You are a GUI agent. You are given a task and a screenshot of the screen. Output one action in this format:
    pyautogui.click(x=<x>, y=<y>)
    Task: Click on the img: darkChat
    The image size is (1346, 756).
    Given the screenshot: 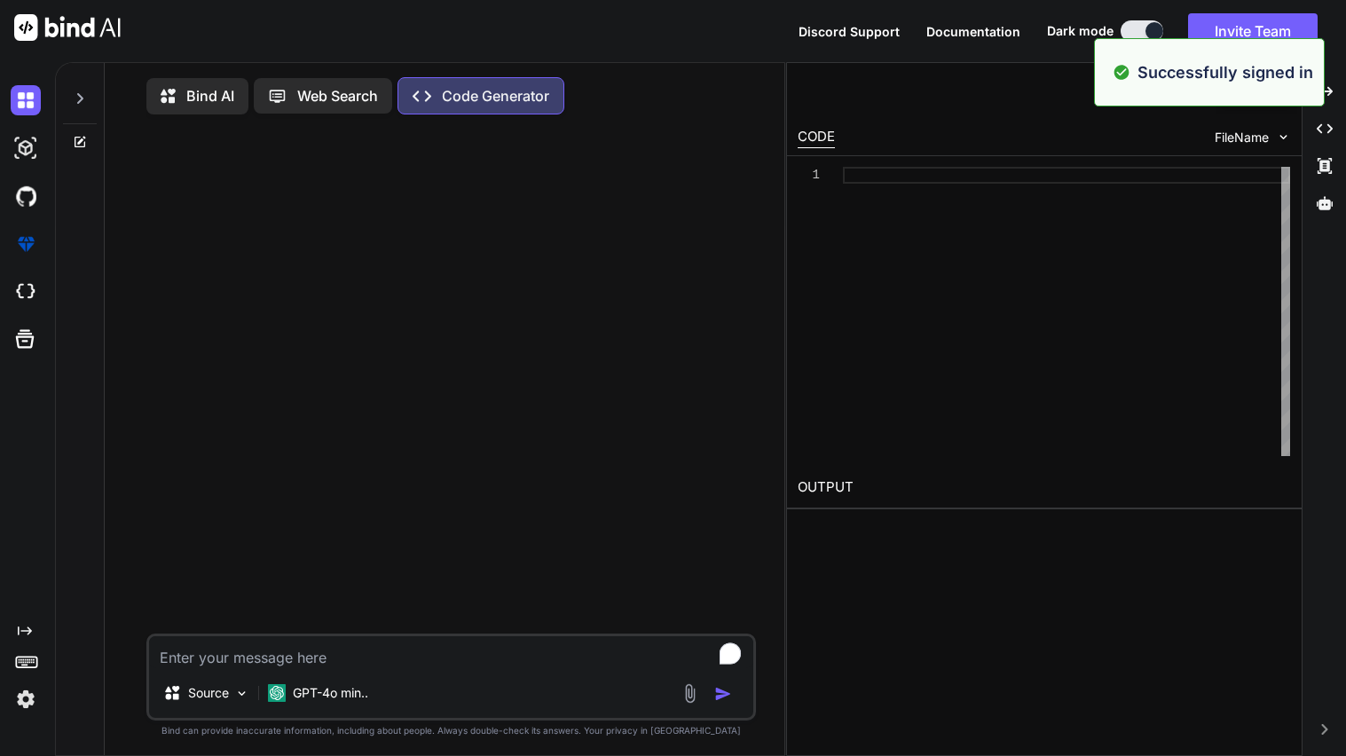 What is the action you would take?
    pyautogui.click(x=26, y=100)
    